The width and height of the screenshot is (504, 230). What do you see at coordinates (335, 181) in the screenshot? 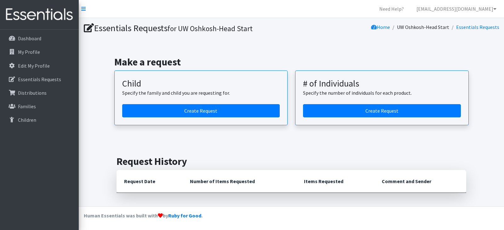
I see `th: Items Requested` at bounding box center [335, 181].